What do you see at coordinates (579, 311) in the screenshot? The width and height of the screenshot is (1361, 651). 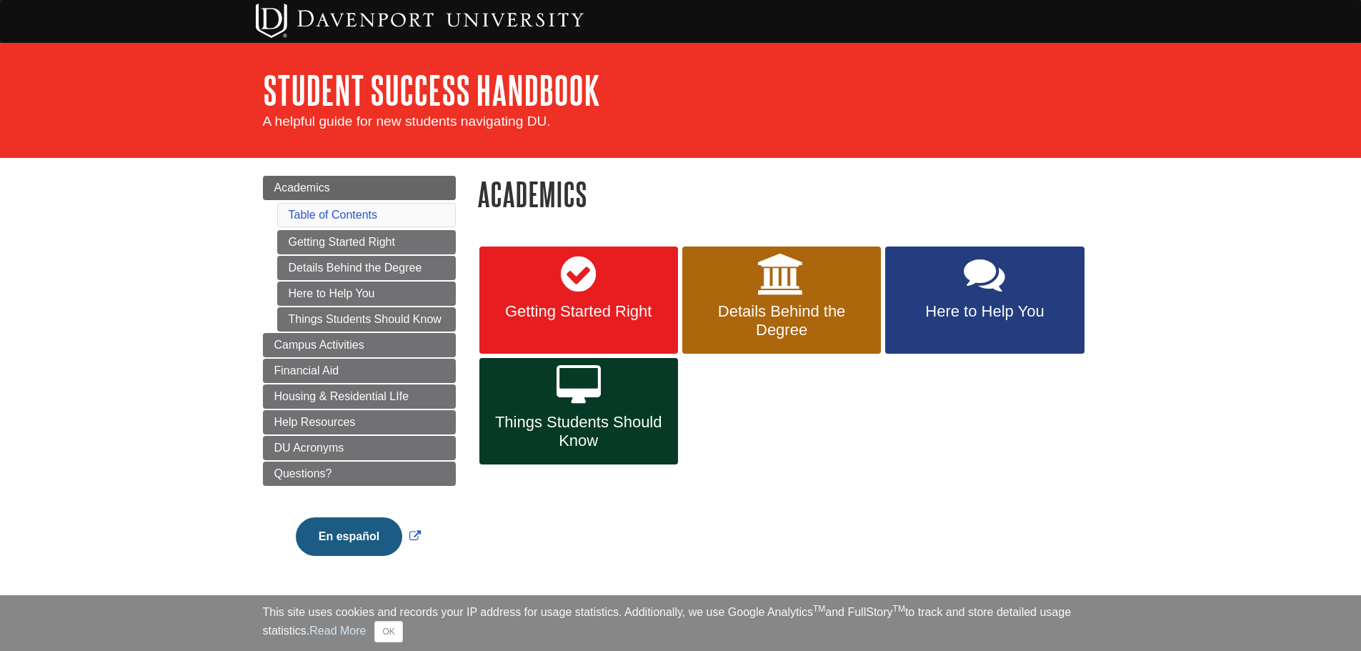 I see `span: Getting Started Right` at bounding box center [579, 311].